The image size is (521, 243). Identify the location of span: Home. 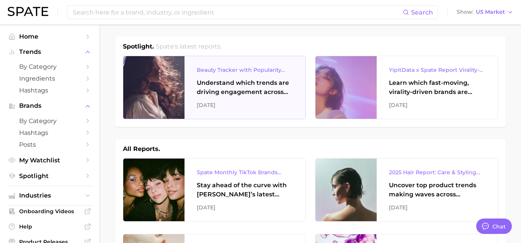
(50, 36).